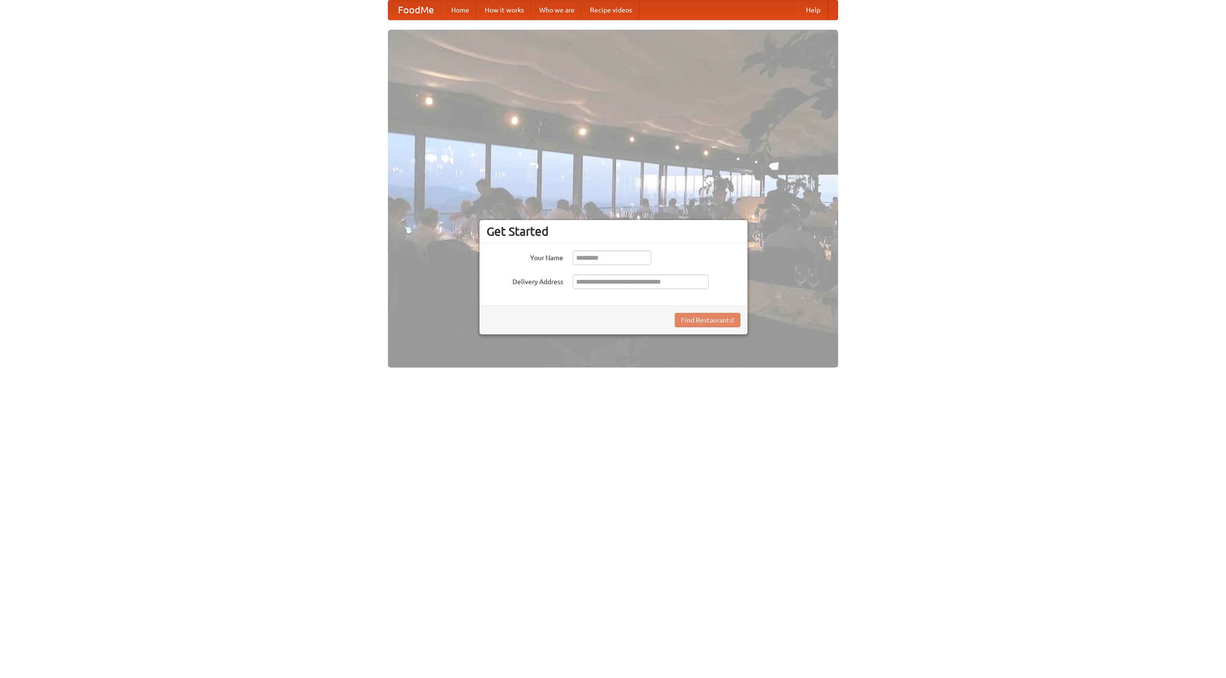 Image resolution: width=1226 pixels, height=678 pixels. I want to click on a: FoodMe, so click(416, 10).